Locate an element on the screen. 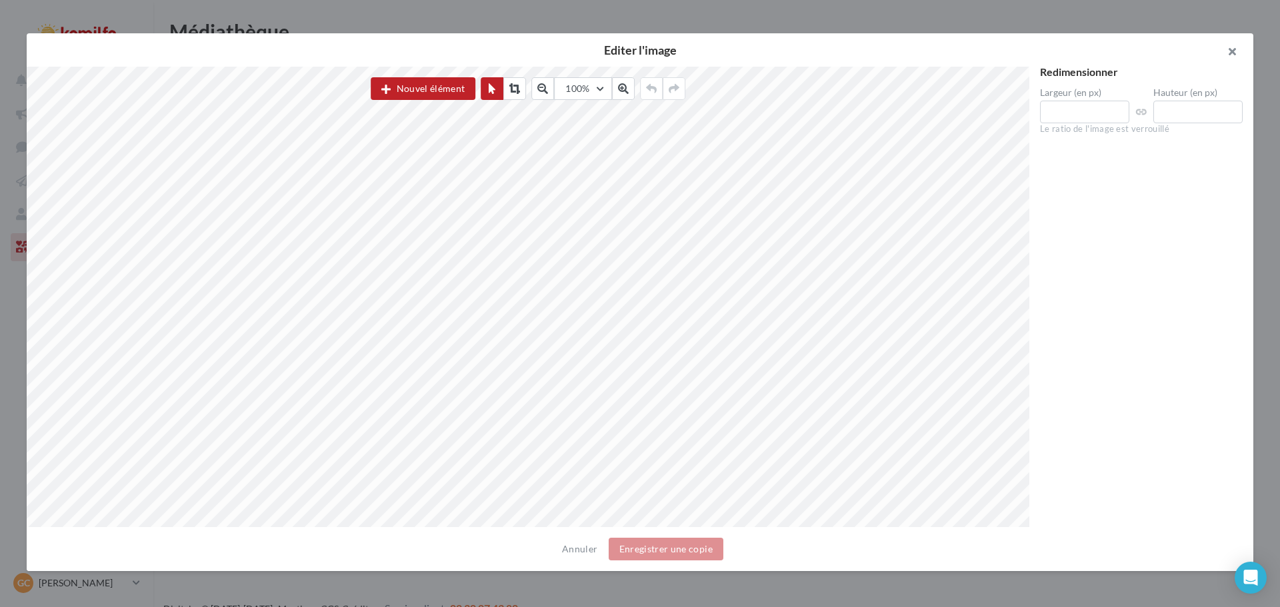 This screenshot has height=607, width=1280. label: Largeur (en px) is located at coordinates (1085, 93).